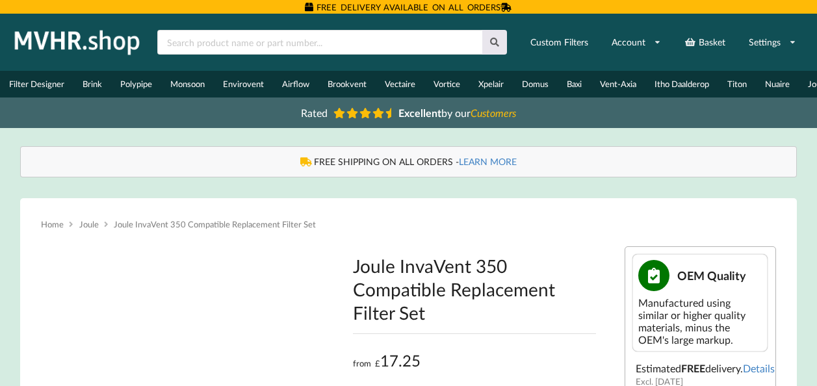 The width and height of the screenshot is (817, 386). Describe the element at coordinates (314, 112) in the screenshot. I see `span: Rated` at that location.